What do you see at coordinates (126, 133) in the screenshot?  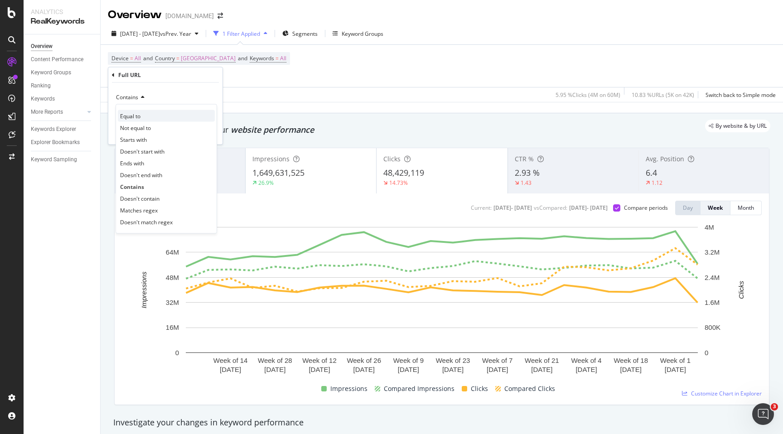 I see `button: Cancel` at bounding box center [126, 133].